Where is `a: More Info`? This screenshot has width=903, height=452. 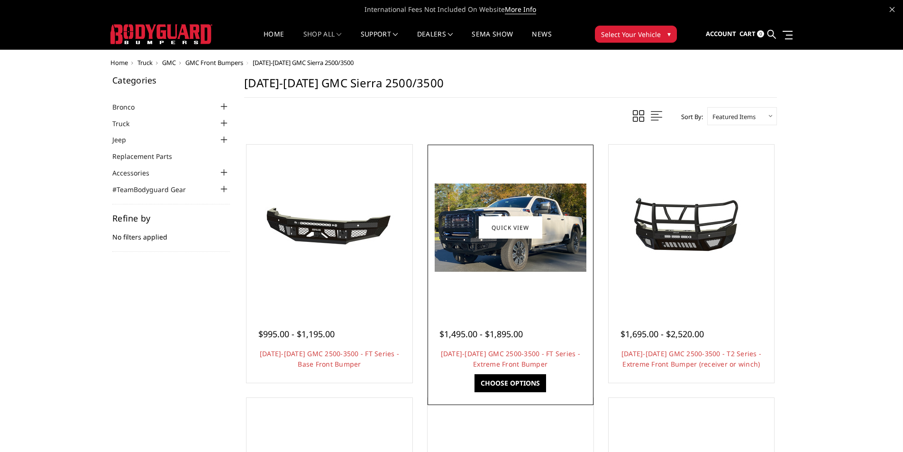 a: More Info is located at coordinates (521, 9).